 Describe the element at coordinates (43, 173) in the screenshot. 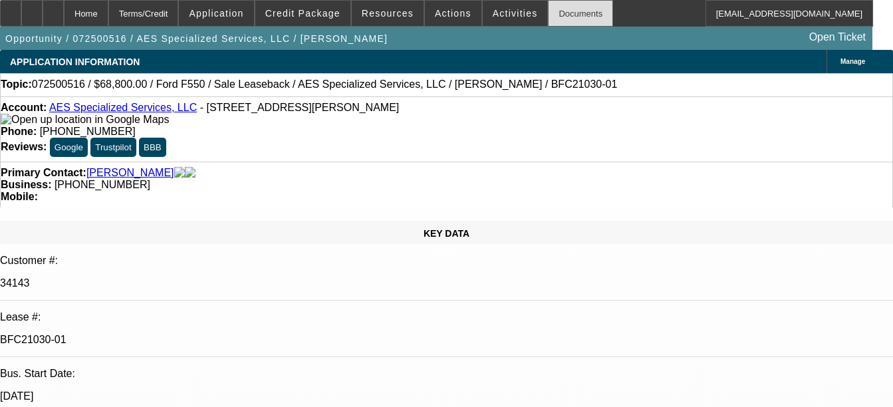

I see `strong: Primary Contact:` at that location.